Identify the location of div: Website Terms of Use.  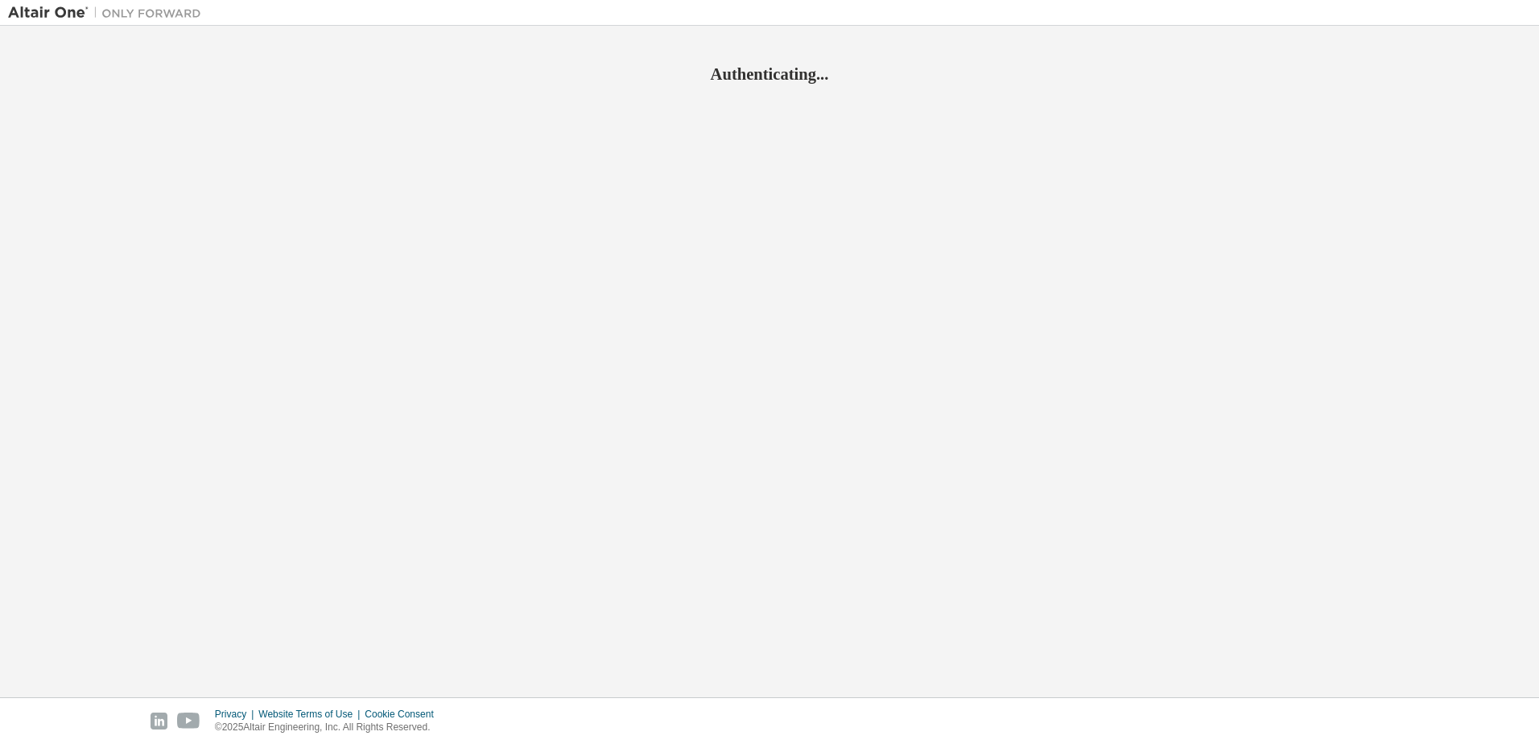
(312, 714).